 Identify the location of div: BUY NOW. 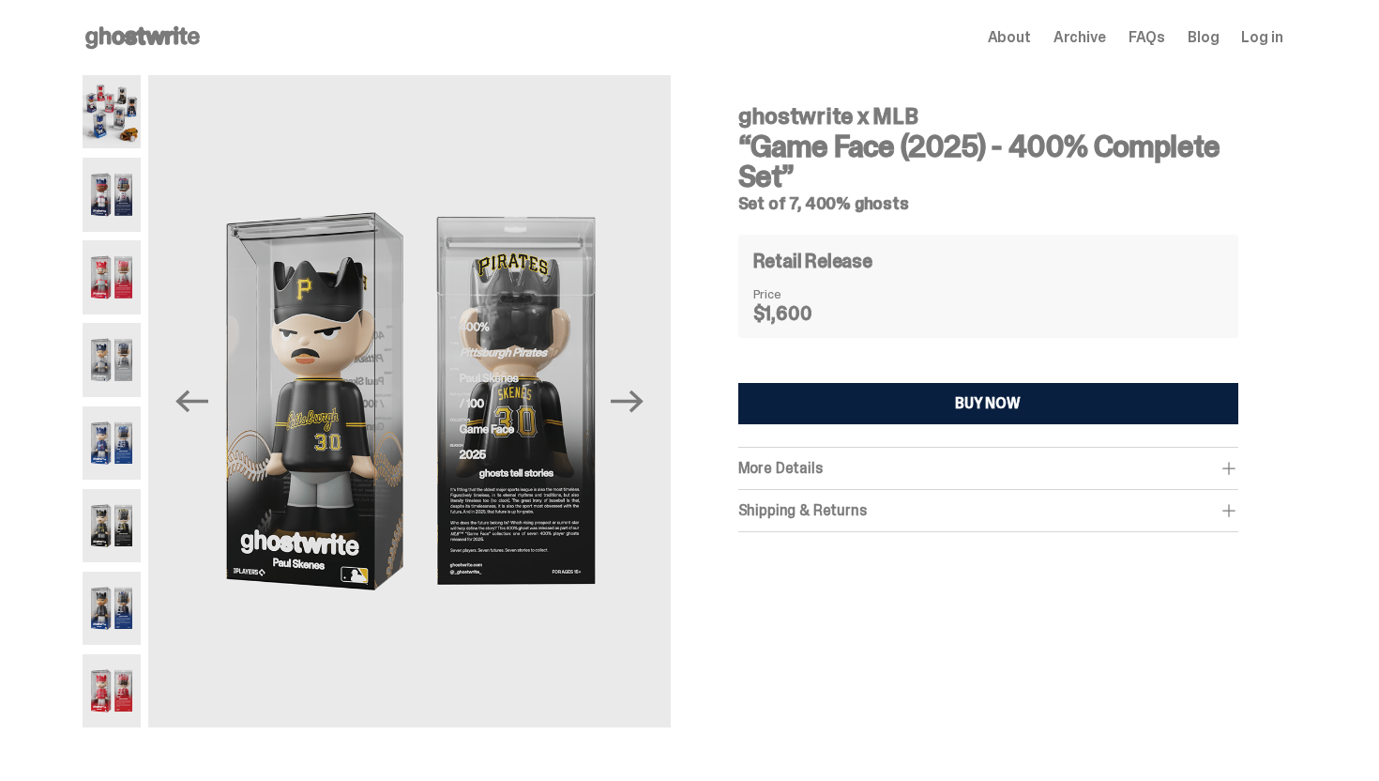
(988, 403).